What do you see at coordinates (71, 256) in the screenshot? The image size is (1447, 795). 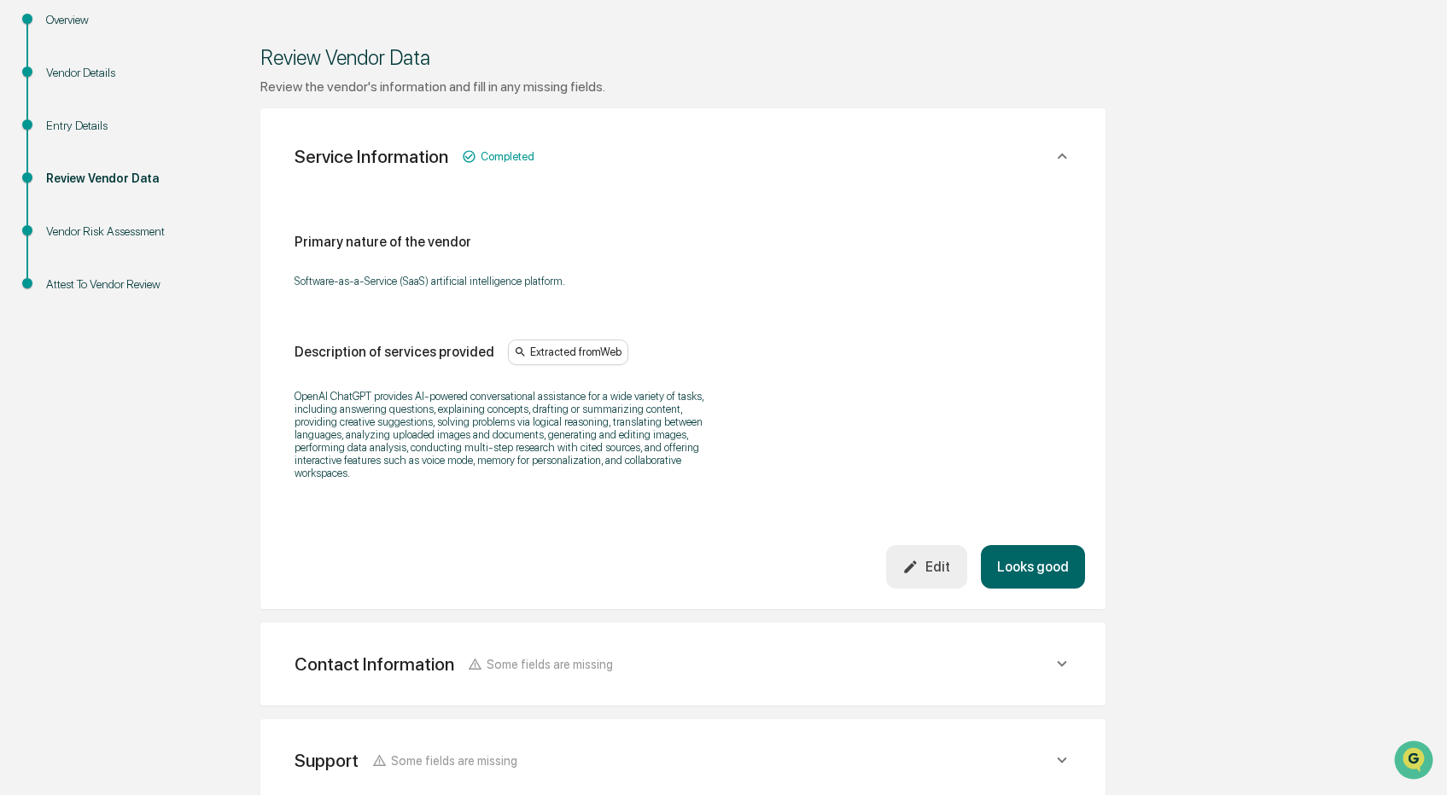 I see `span: Data Lookup` at bounding box center [71, 256].